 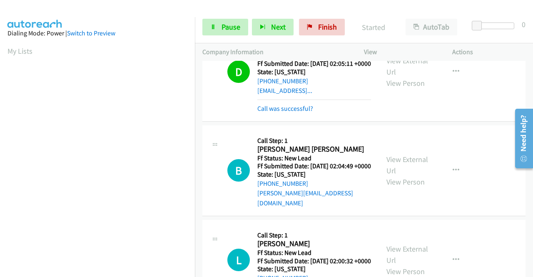 I want to click on p: Company Information, so click(x=276, y=52).